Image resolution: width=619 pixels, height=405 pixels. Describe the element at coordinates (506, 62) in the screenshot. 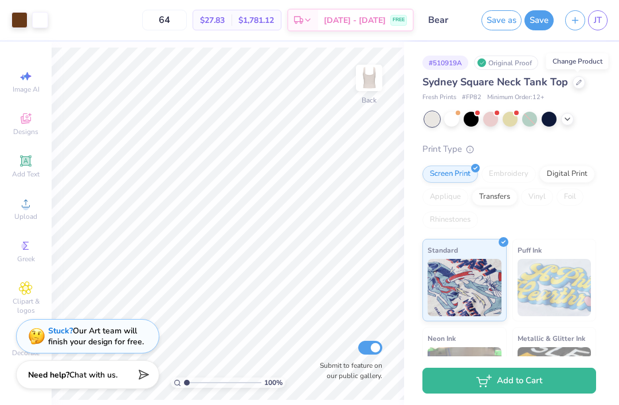

I see `div: Original Proof` at that location.